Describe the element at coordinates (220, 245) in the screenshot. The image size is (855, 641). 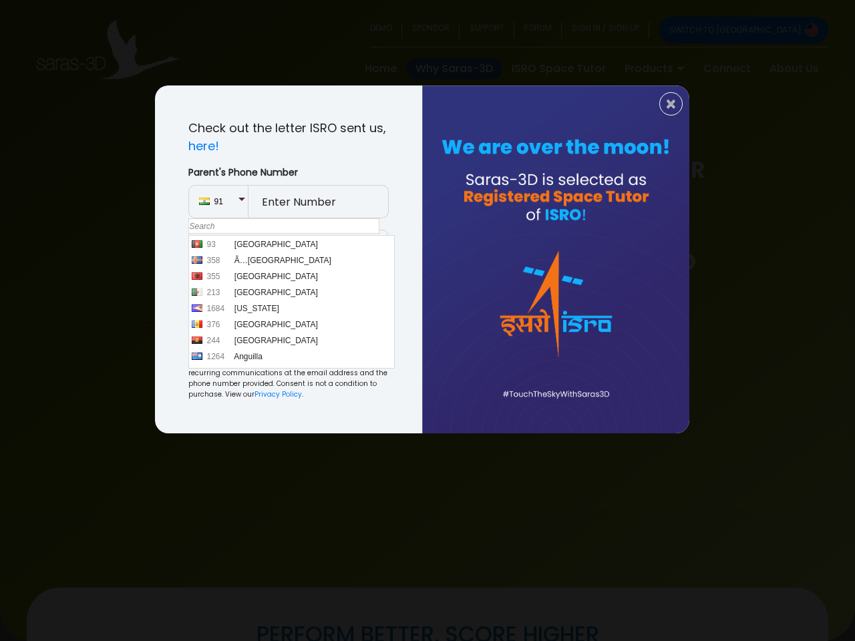
I see `span: 93` at that location.